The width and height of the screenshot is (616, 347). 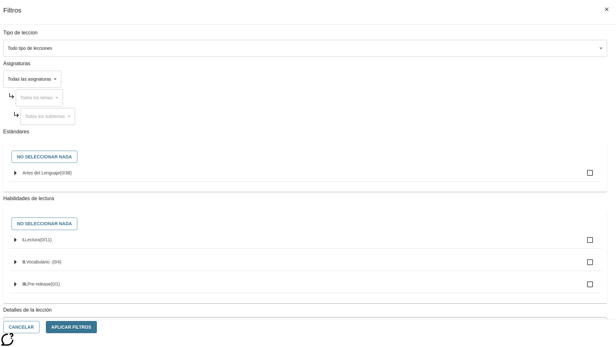 What do you see at coordinates (306, 264) in the screenshot?
I see `ul: Seleccione habilidades` at bounding box center [306, 264].